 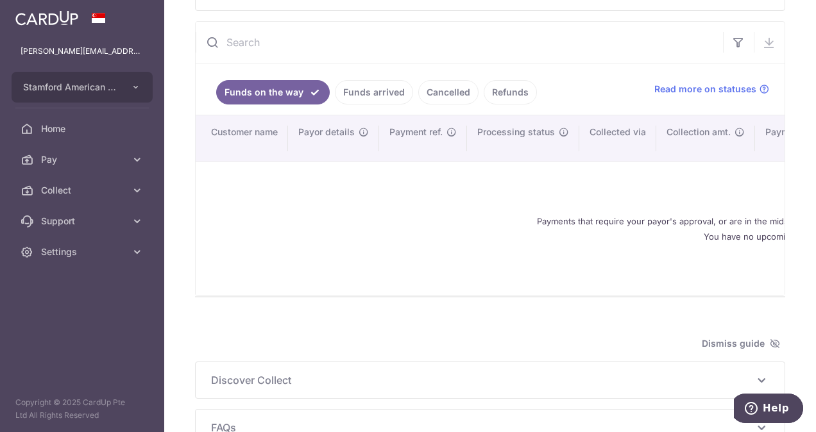 I want to click on a: Funds arrived, so click(x=374, y=92).